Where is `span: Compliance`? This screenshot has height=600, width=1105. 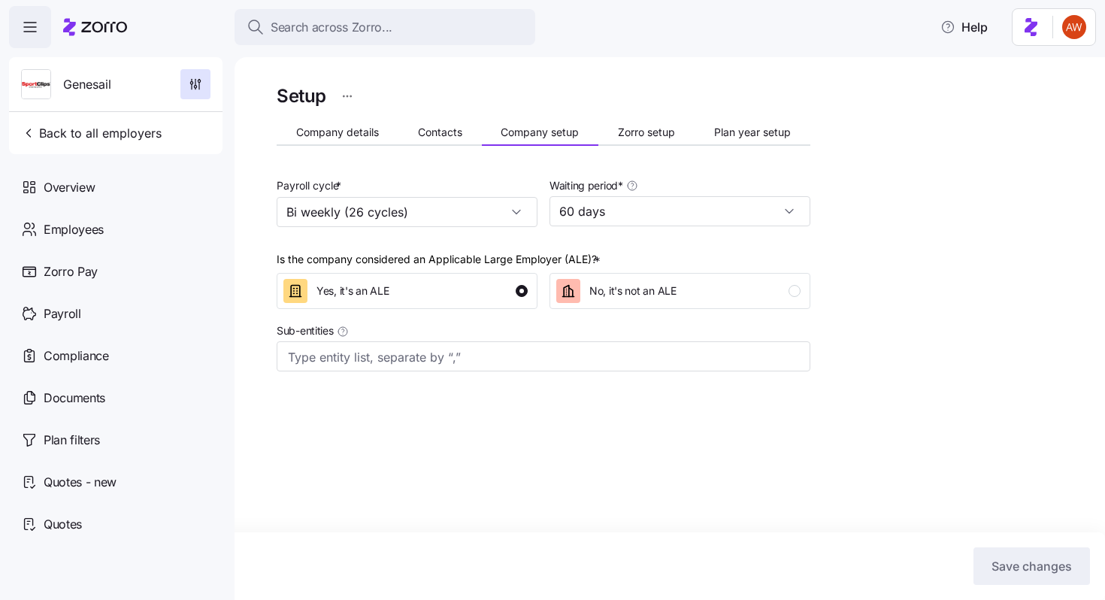
span: Compliance is located at coordinates (76, 355).